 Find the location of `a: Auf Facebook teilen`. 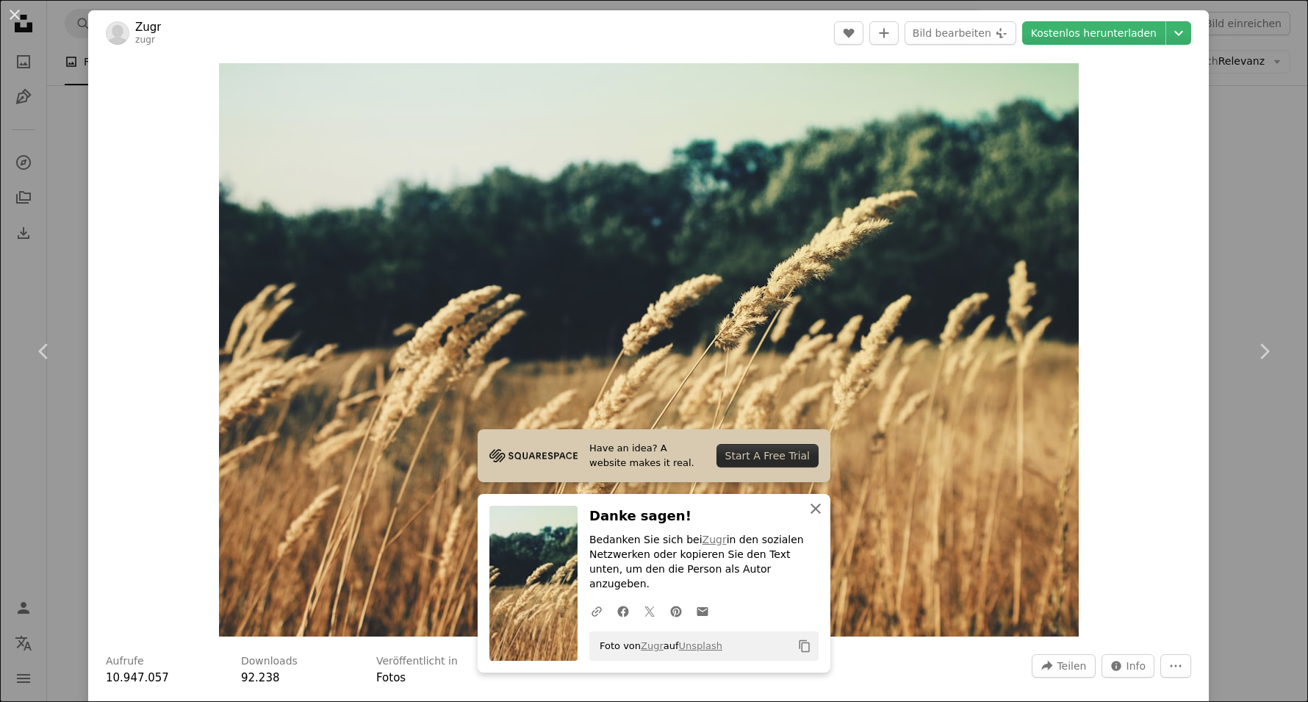

a: Auf Facebook teilen is located at coordinates (623, 611).